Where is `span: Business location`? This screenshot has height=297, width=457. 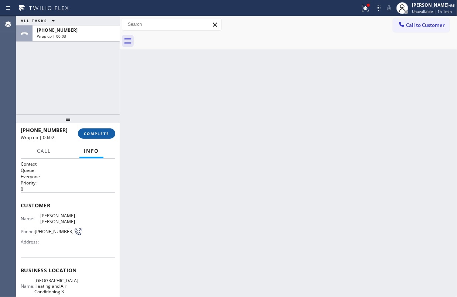 span: Business location is located at coordinates (68, 270).